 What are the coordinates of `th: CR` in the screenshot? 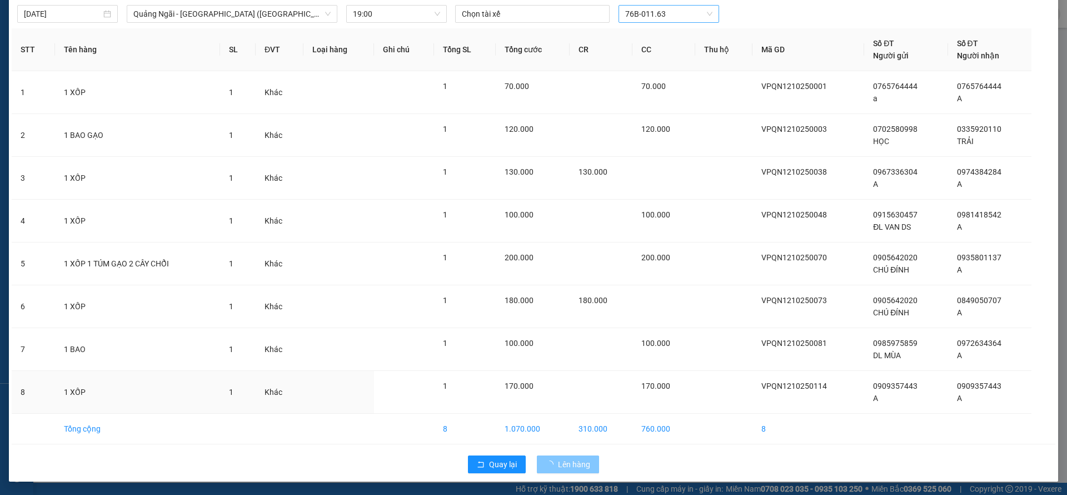 It's located at (601, 49).